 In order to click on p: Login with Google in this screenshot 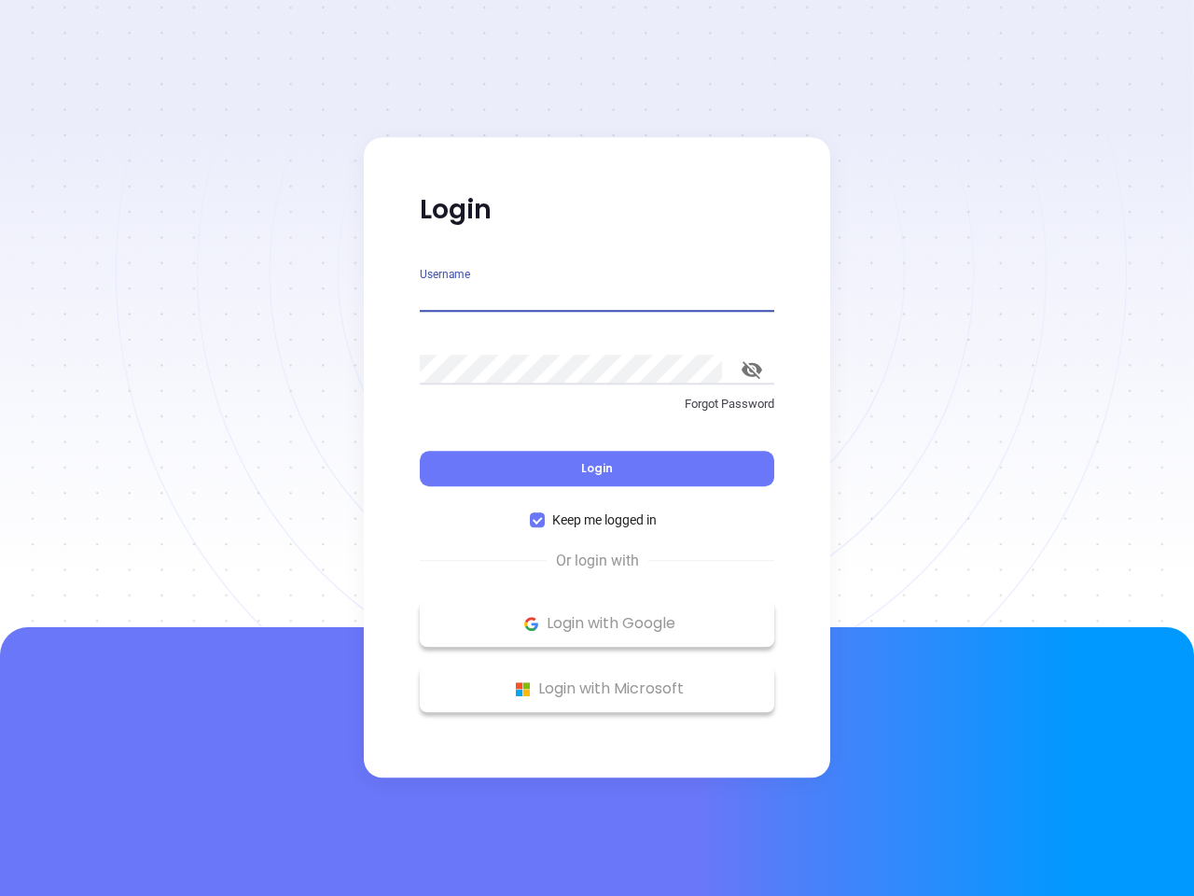, I will do `click(597, 623)`.